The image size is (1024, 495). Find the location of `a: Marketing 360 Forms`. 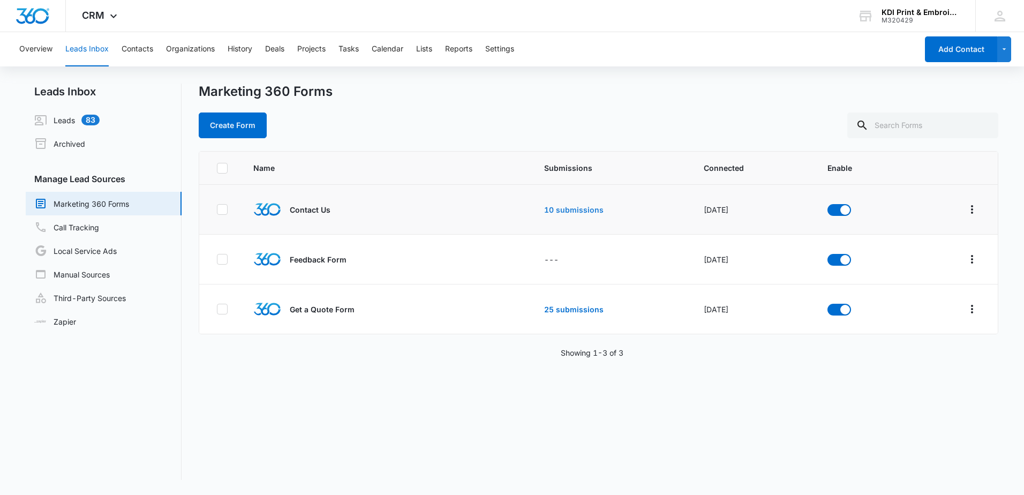

a: Marketing 360 Forms is located at coordinates (81, 204).